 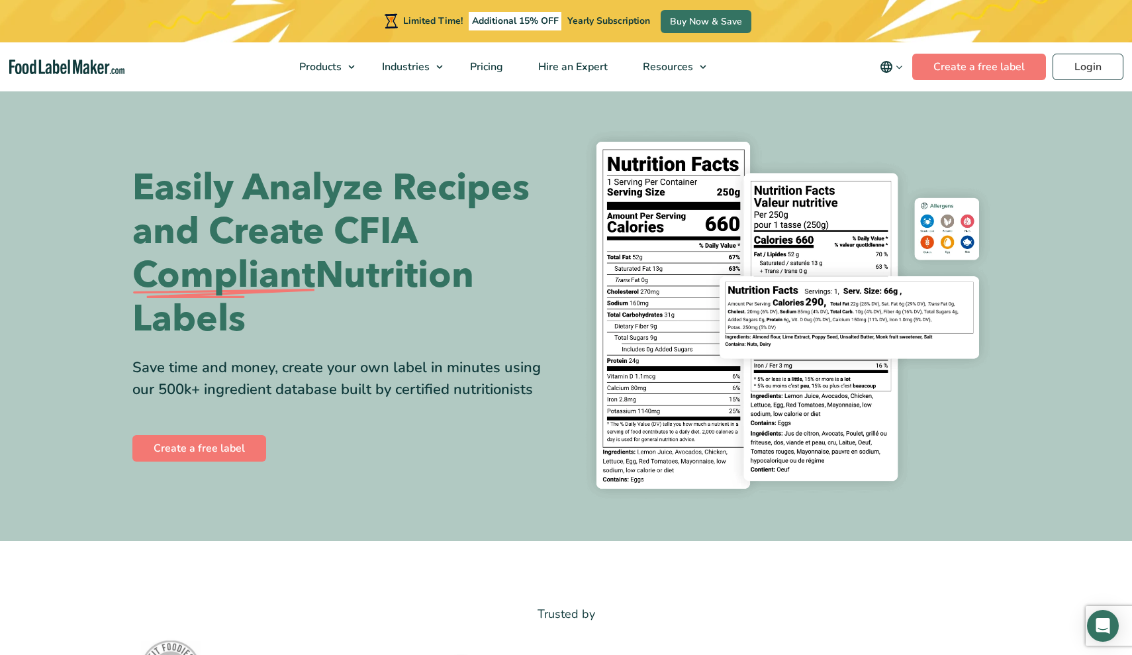 What do you see at coordinates (706, 21) in the screenshot?
I see `a: Buy Now & Save` at bounding box center [706, 21].